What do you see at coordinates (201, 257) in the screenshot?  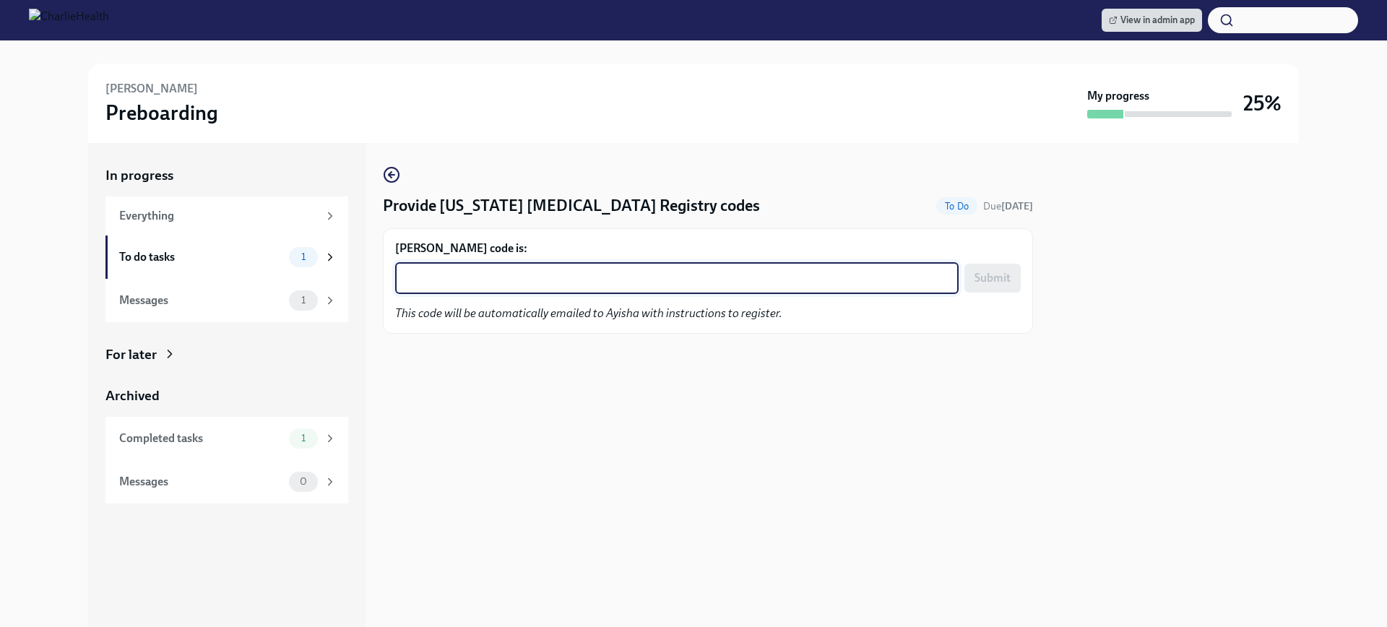 I see `div: To do tasks` at bounding box center [201, 257].